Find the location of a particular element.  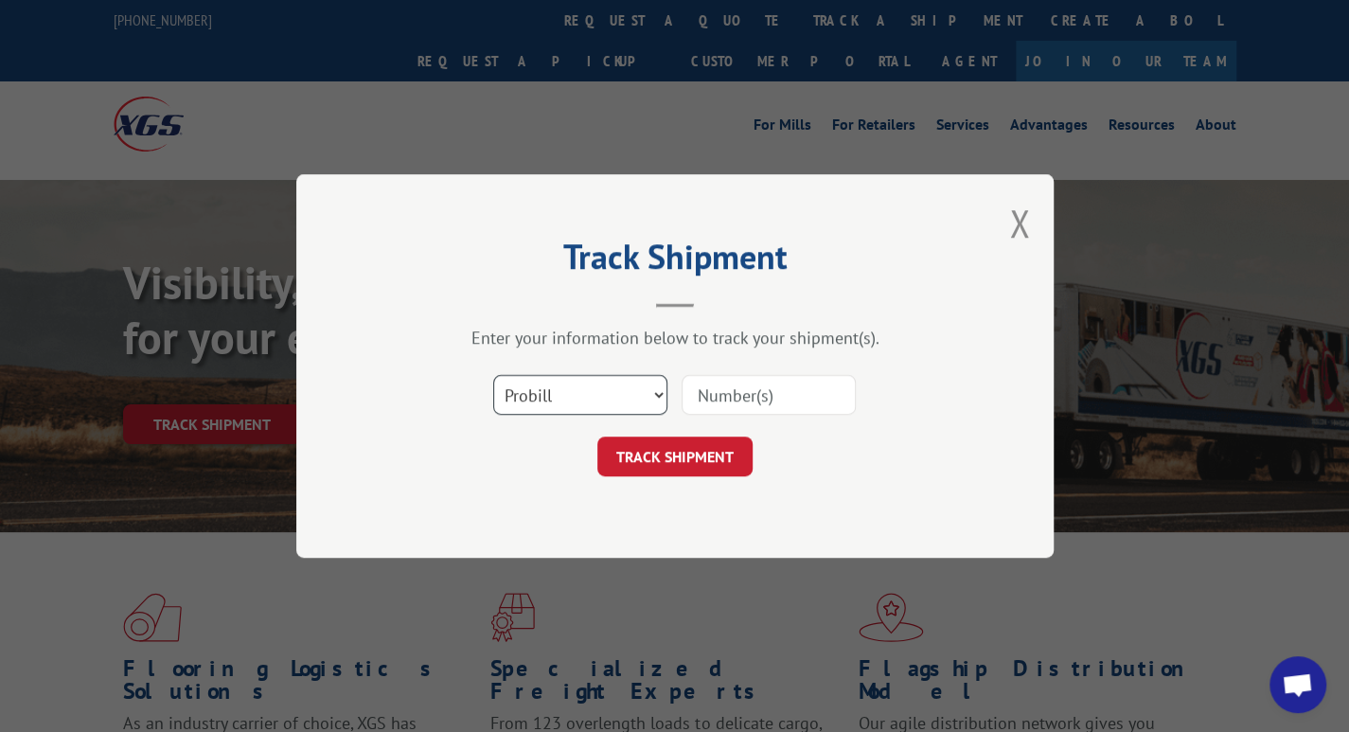

input: Number(s) is located at coordinates (769, 395).